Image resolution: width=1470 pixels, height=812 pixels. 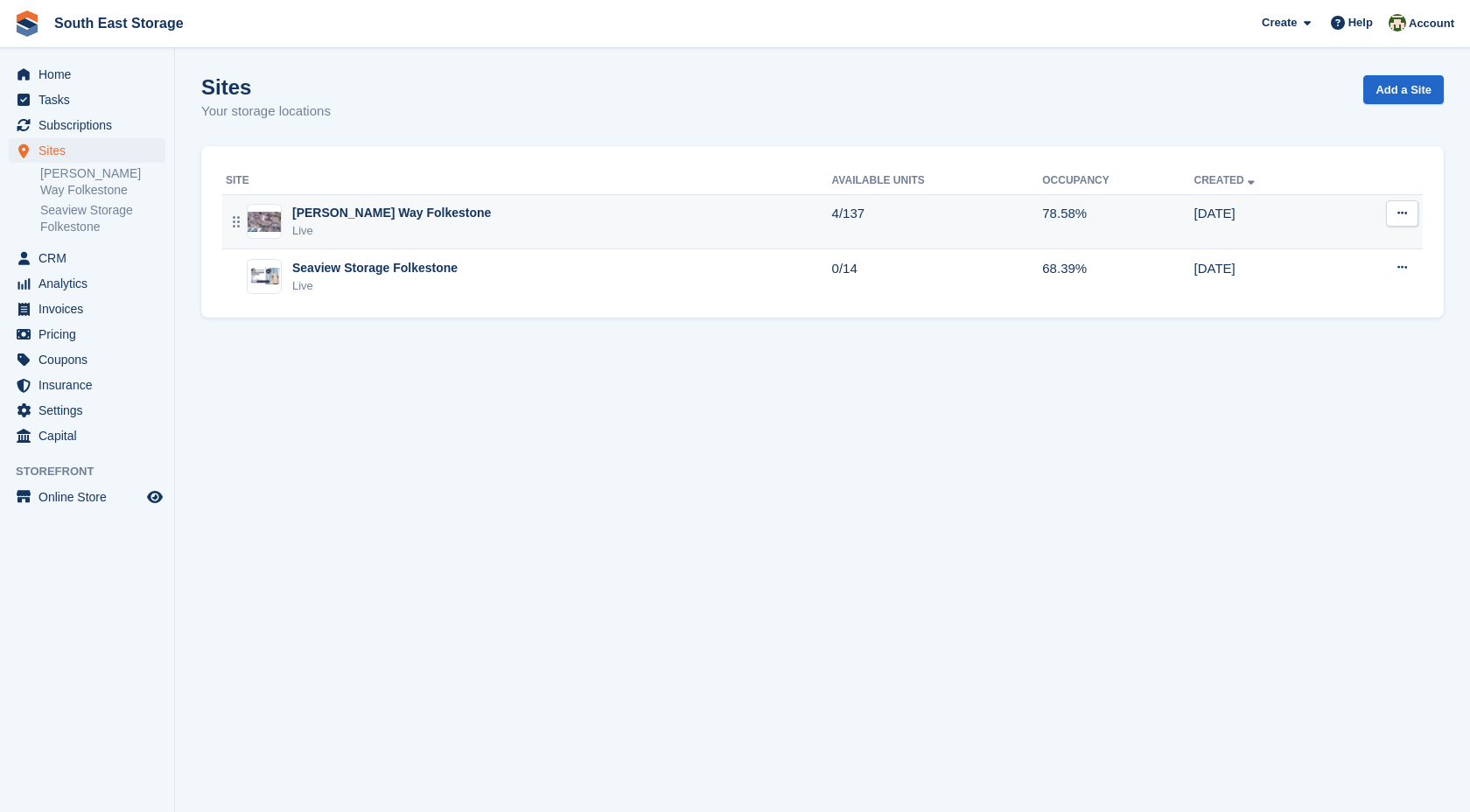 I want to click on span: Online Store, so click(x=91, y=497).